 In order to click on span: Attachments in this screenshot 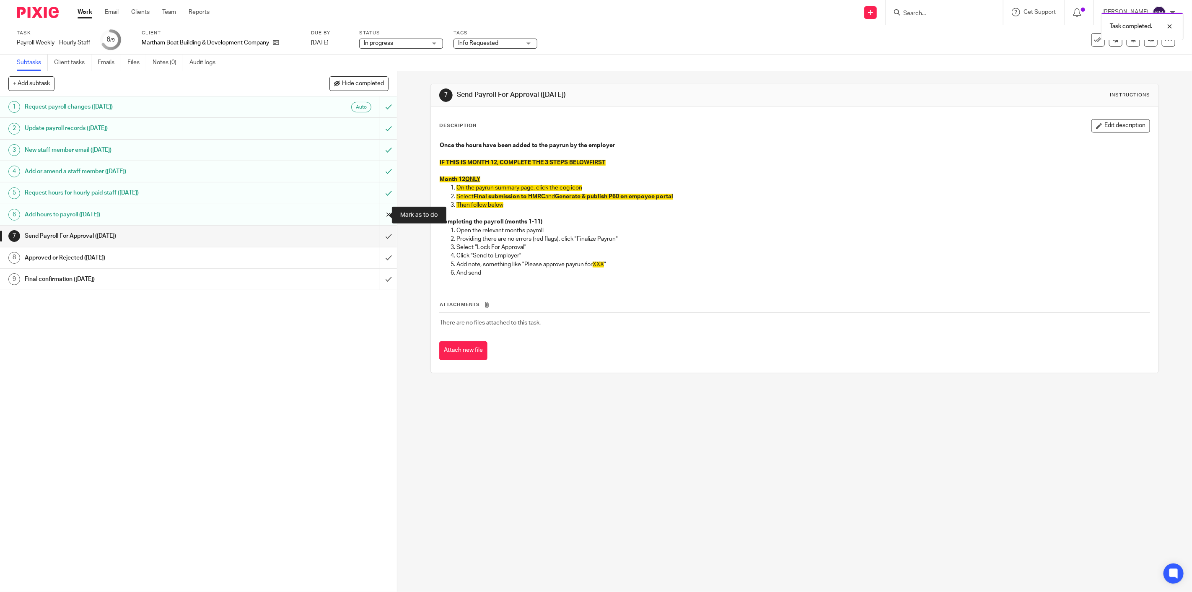, I will do `click(460, 304)`.